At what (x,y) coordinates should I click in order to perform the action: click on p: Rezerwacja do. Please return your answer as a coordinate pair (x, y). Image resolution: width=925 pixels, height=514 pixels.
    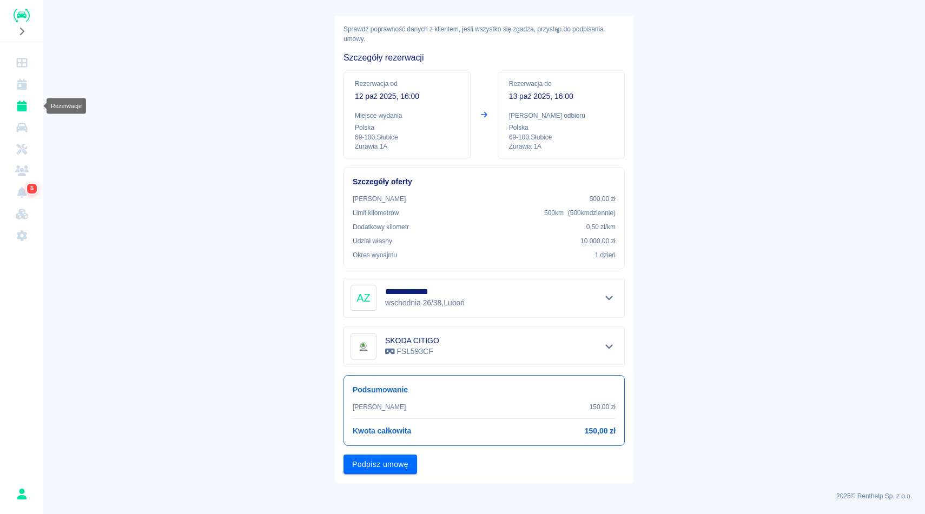
    Looking at the image, I should click on (561, 84).